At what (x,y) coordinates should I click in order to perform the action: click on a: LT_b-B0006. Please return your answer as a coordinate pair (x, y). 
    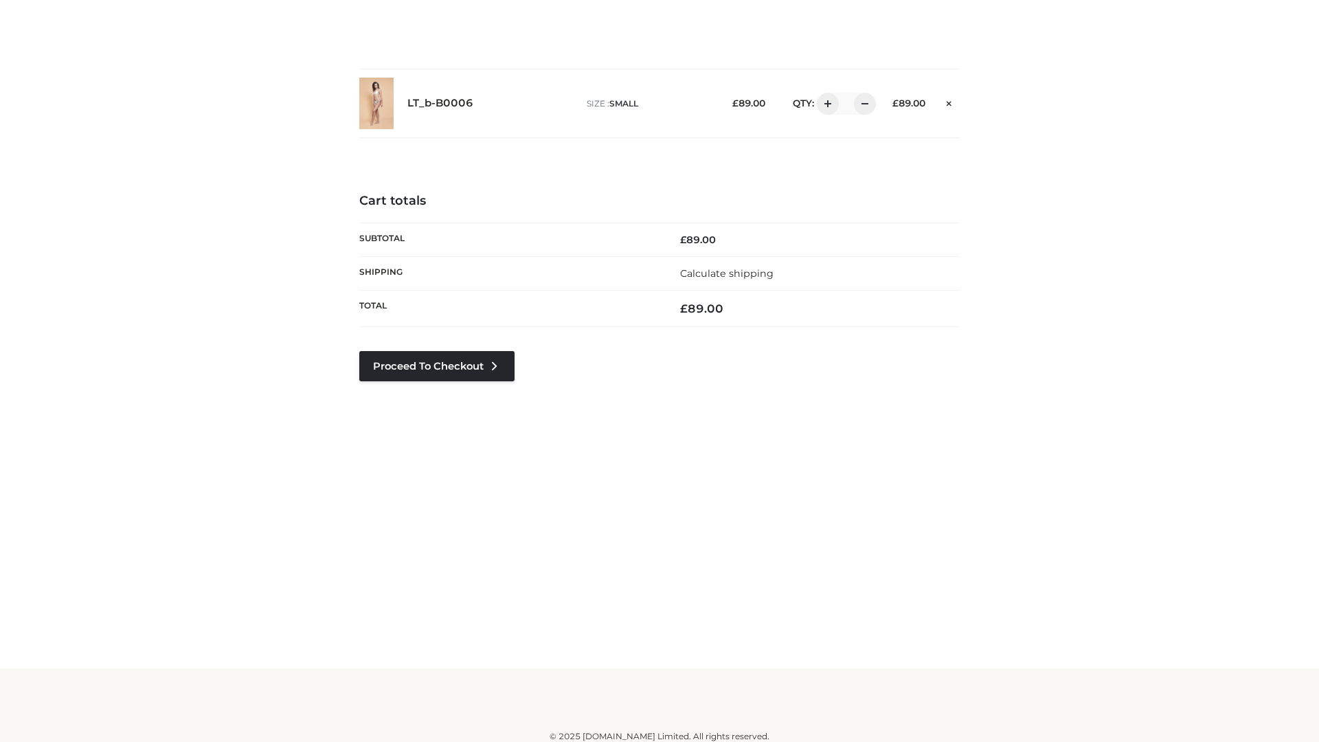
    Looking at the image, I should click on (440, 103).